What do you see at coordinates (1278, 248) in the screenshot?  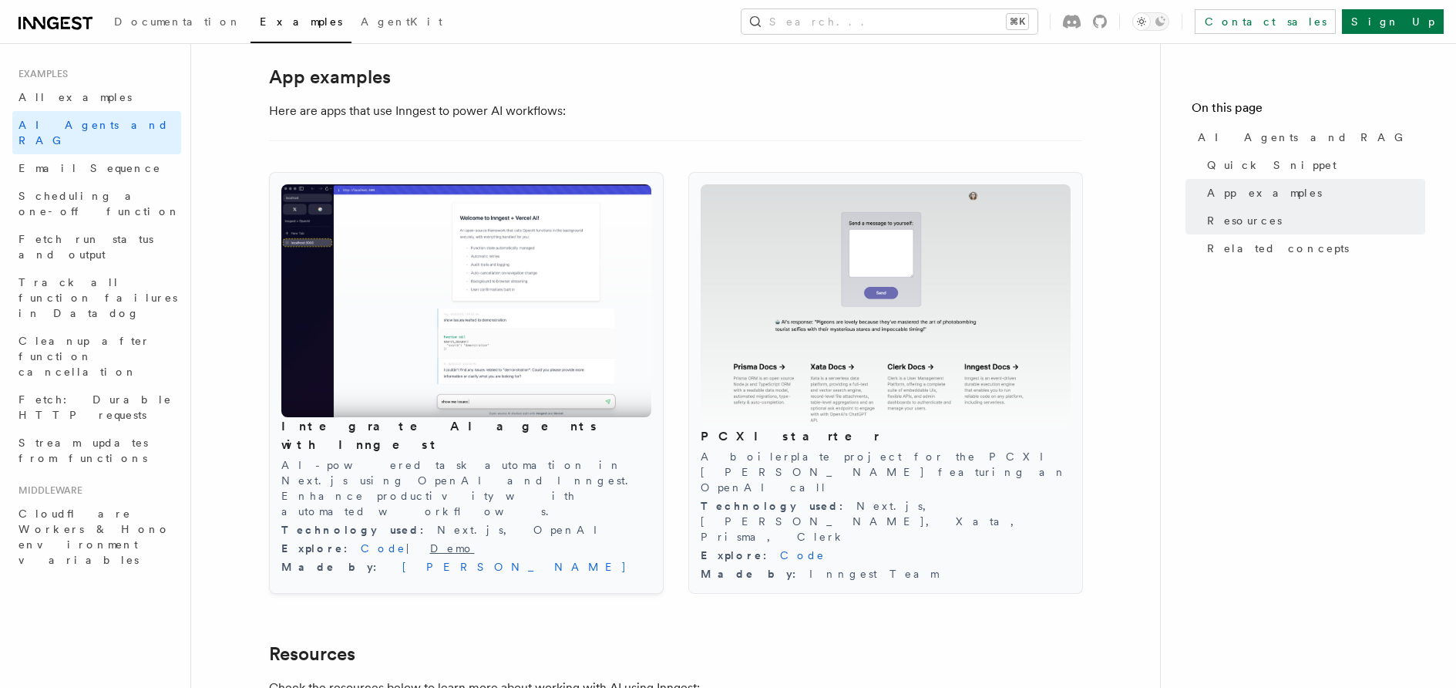 I see `span: Related concepts` at bounding box center [1278, 248].